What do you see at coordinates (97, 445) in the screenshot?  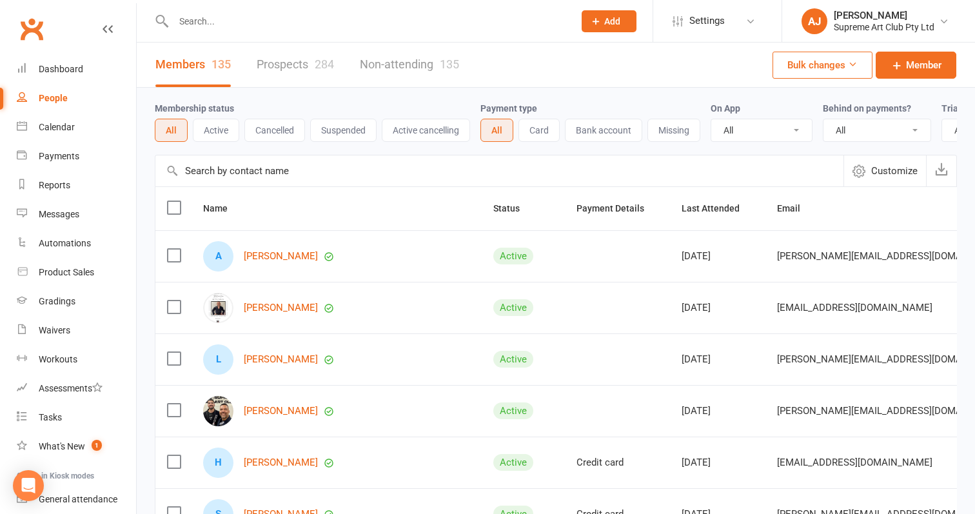 I see `span: 1` at bounding box center [97, 445].